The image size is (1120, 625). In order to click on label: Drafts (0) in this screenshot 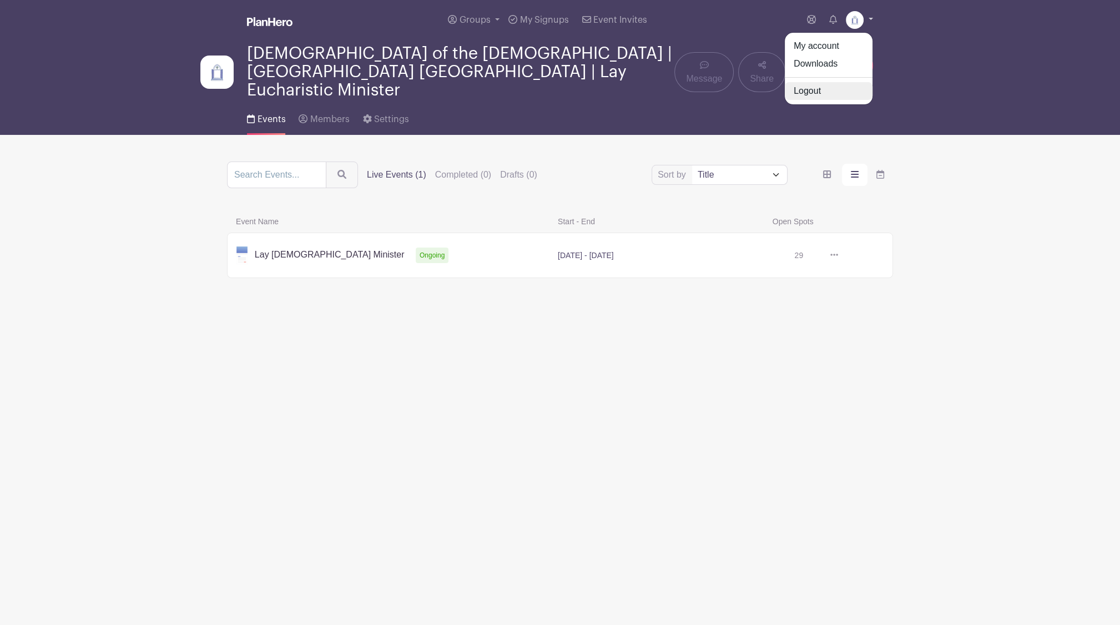, I will do `click(518, 175)`.